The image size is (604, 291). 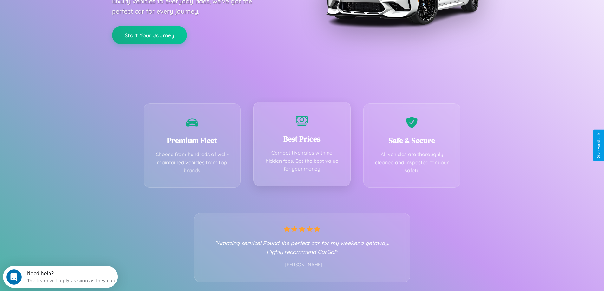 I want to click on button: Start Your Journey, so click(x=149, y=35).